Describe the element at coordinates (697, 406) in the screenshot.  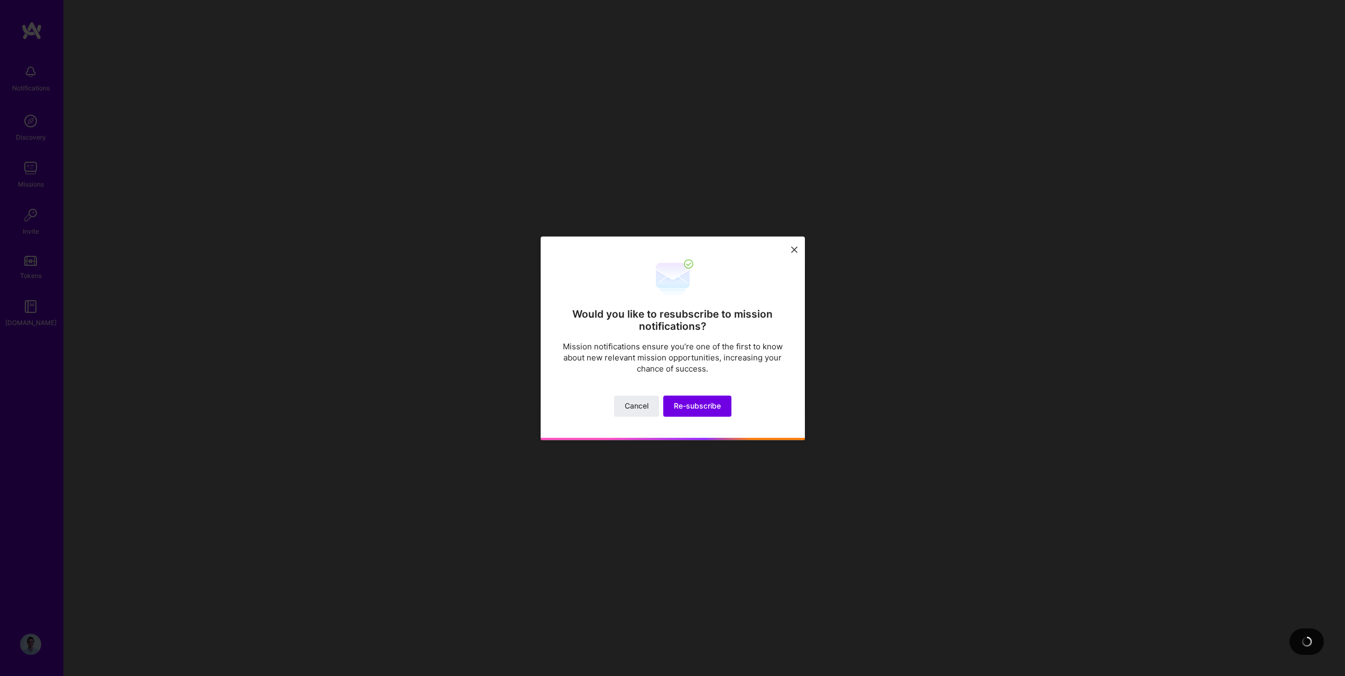
I see `button: Re-subscribe` at that location.